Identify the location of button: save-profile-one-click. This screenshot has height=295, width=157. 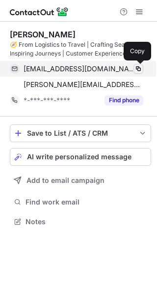
(81, 133).